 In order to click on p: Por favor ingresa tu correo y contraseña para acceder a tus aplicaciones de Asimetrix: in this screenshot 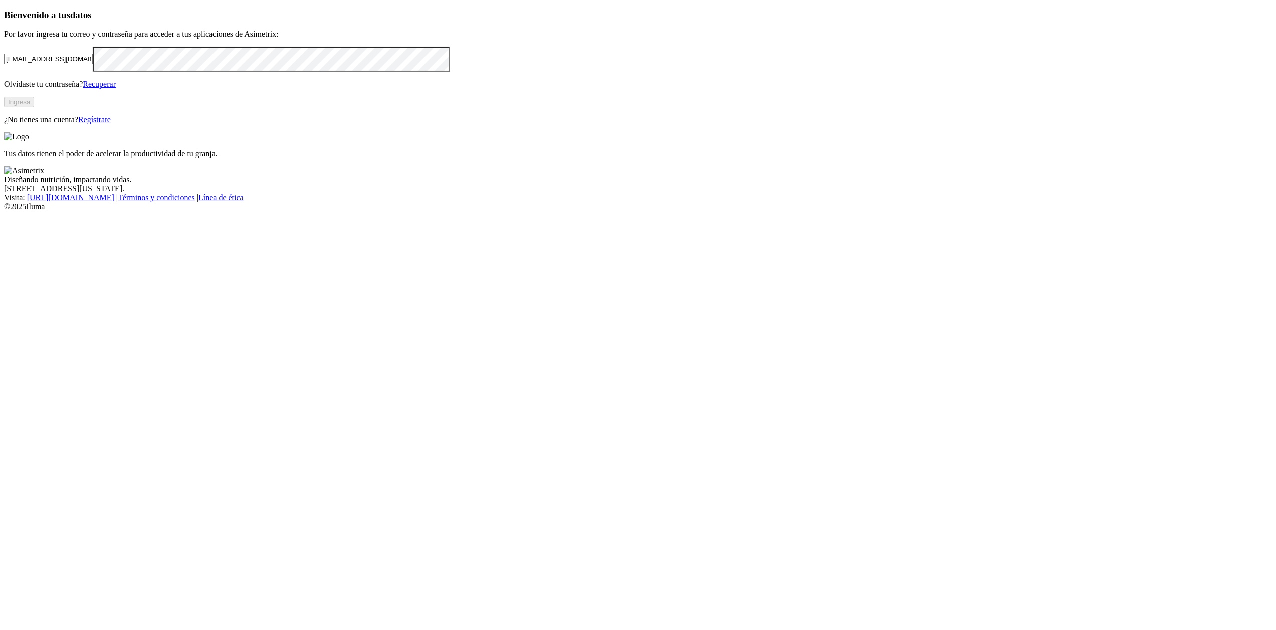, I will do `click(638, 34)`.